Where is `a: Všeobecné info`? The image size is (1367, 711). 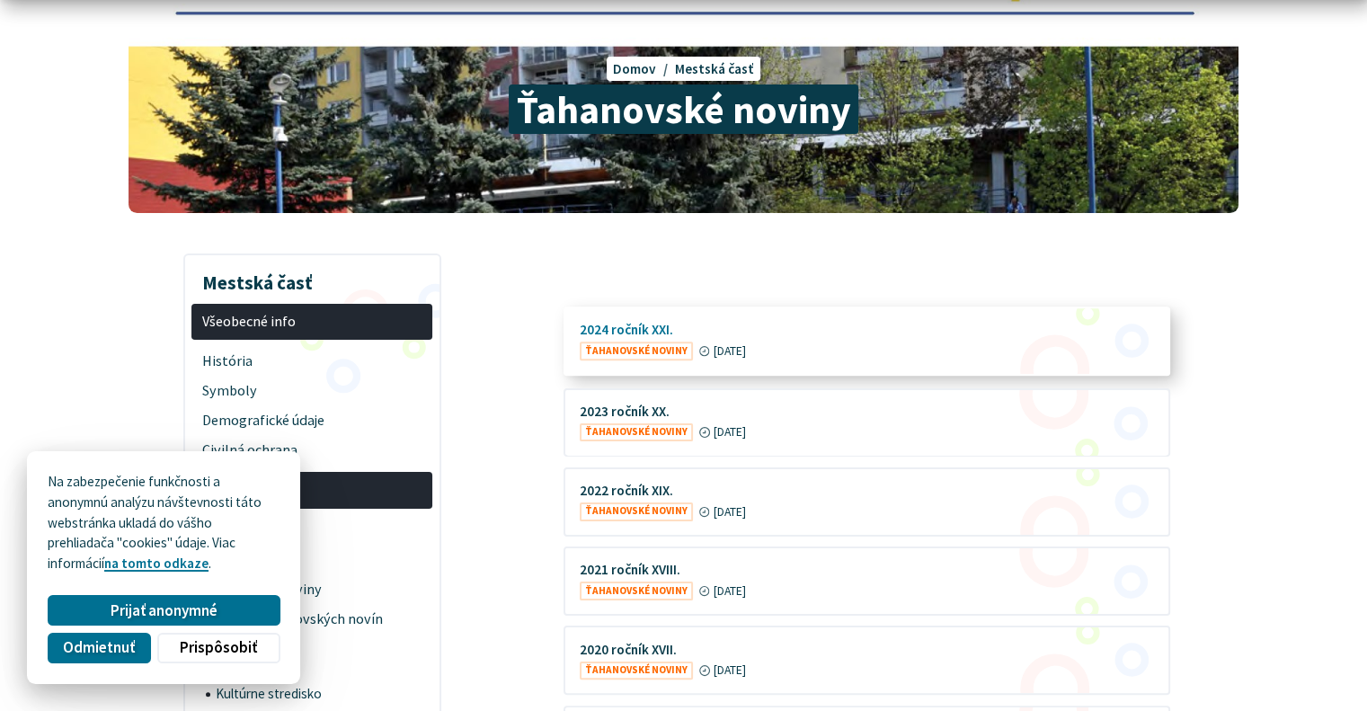 a: Všeobecné info is located at coordinates (312, 322).